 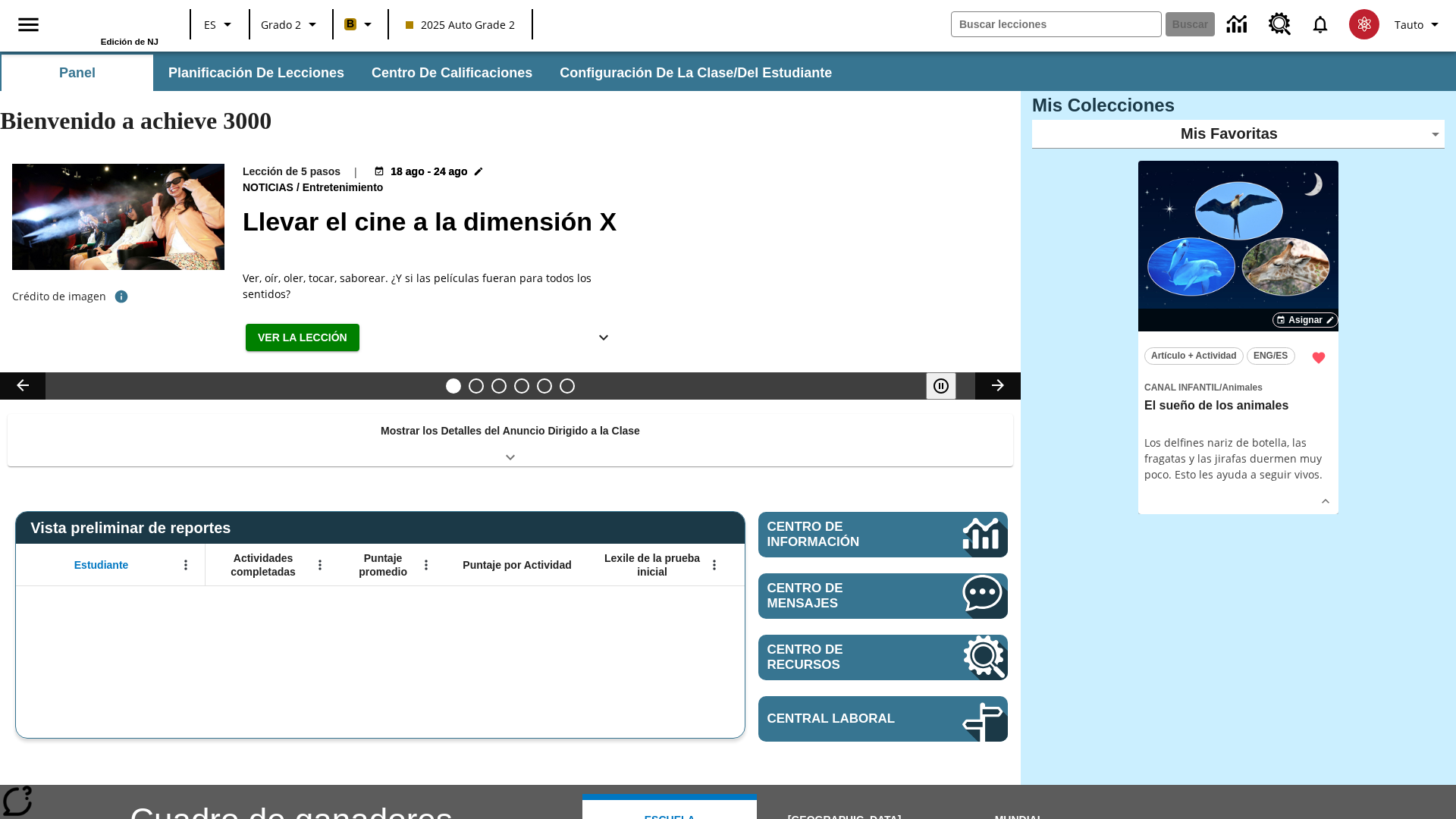 I want to click on button: Diapositiva 5 ¿Cuál es la gran idea?, so click(x=544, y=386).